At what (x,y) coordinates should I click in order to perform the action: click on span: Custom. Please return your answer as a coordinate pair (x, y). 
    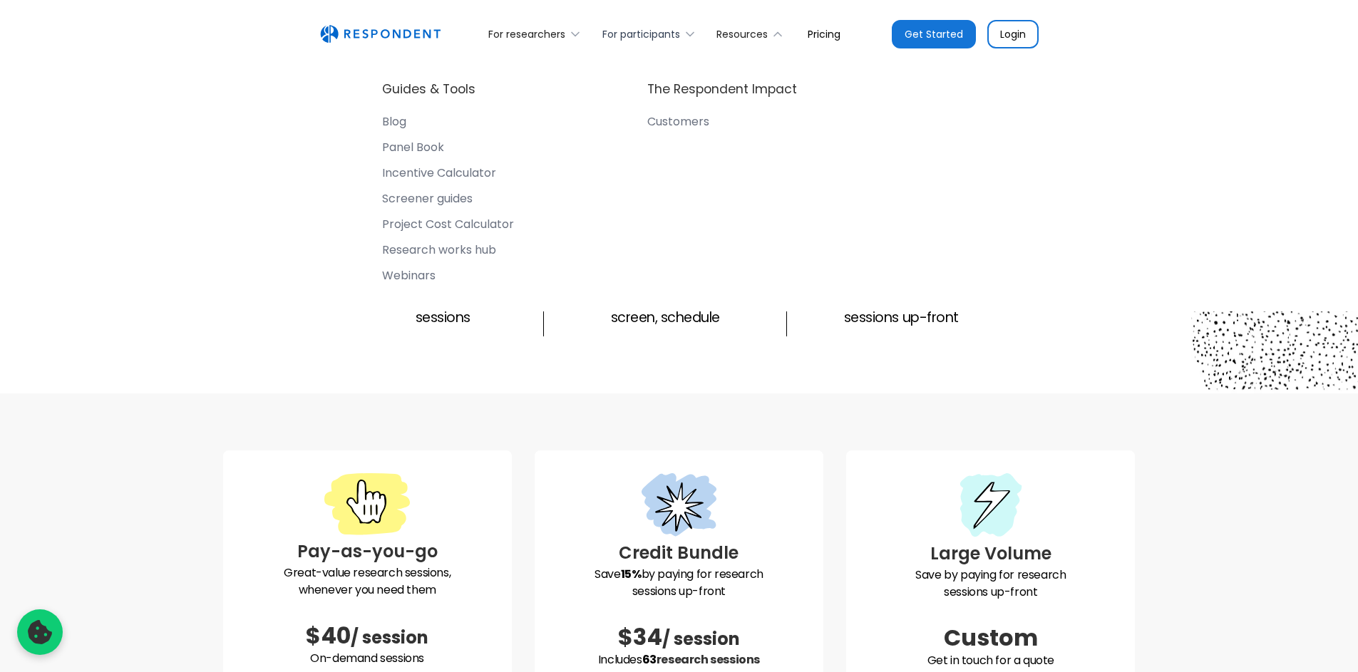
    Looking at the image, I should click on (991, 637).